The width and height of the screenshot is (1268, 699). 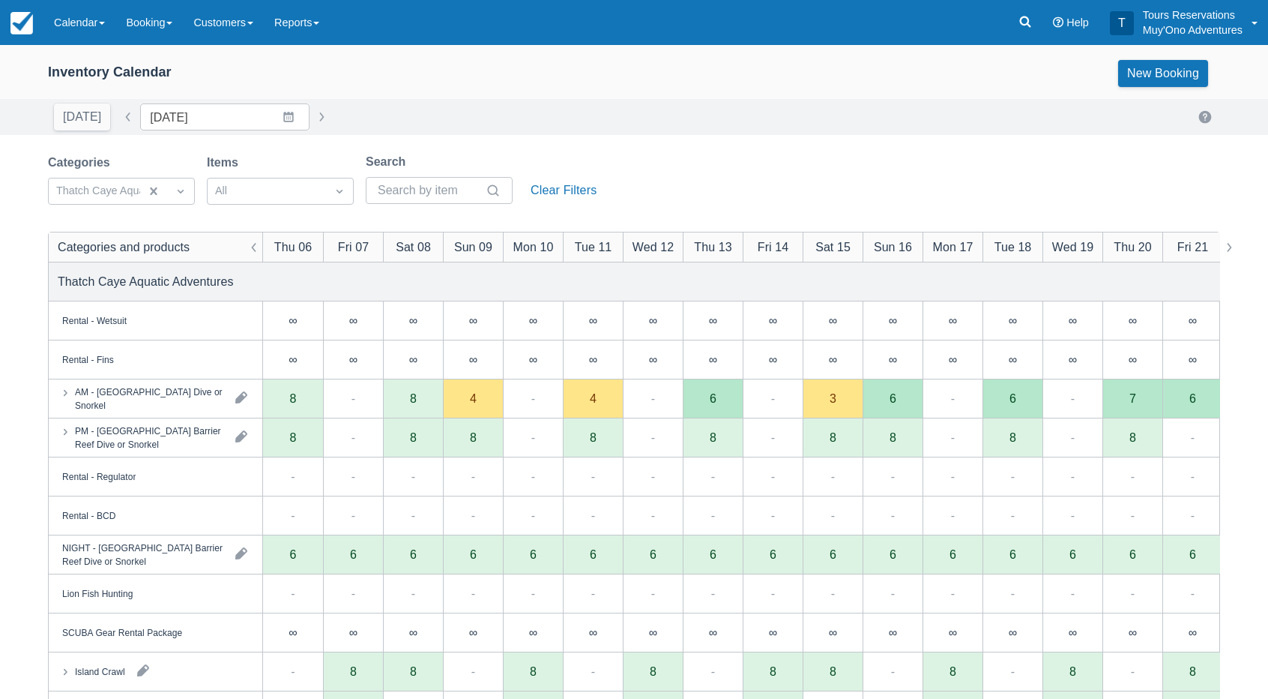 I want to click on button: Clear Filters, so click(x=564, y=190).